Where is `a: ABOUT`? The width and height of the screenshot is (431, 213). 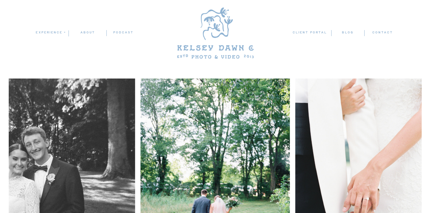
a: ABOUT is located at coordinates (87, 32).